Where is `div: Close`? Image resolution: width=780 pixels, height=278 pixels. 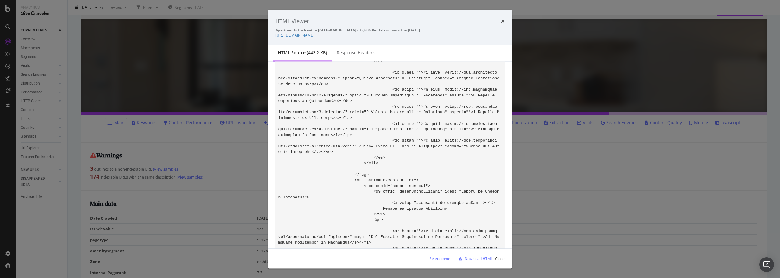
div: Close is located at coordinates (500, 258).